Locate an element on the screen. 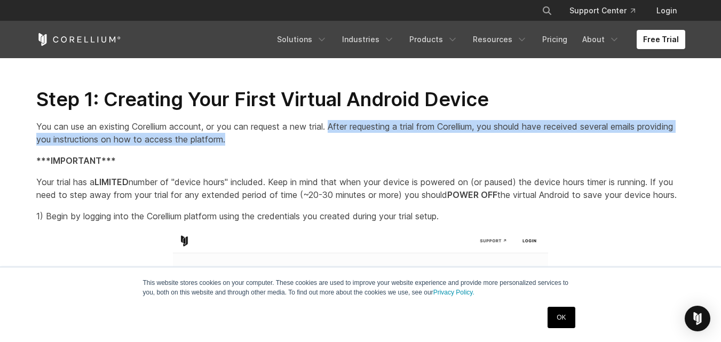  a: About is located at coordinates (601, 39).